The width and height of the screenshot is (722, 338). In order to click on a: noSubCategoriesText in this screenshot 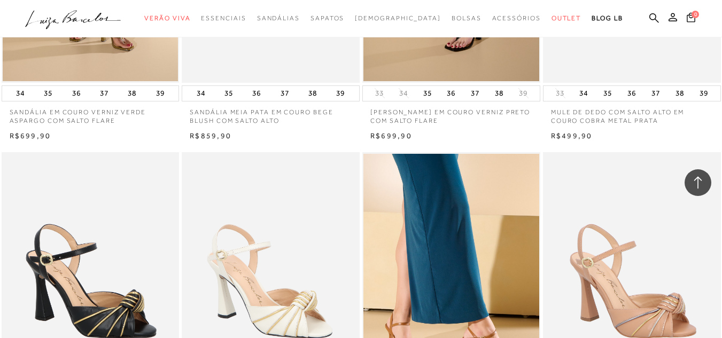, I will do `click(398, 18)`.